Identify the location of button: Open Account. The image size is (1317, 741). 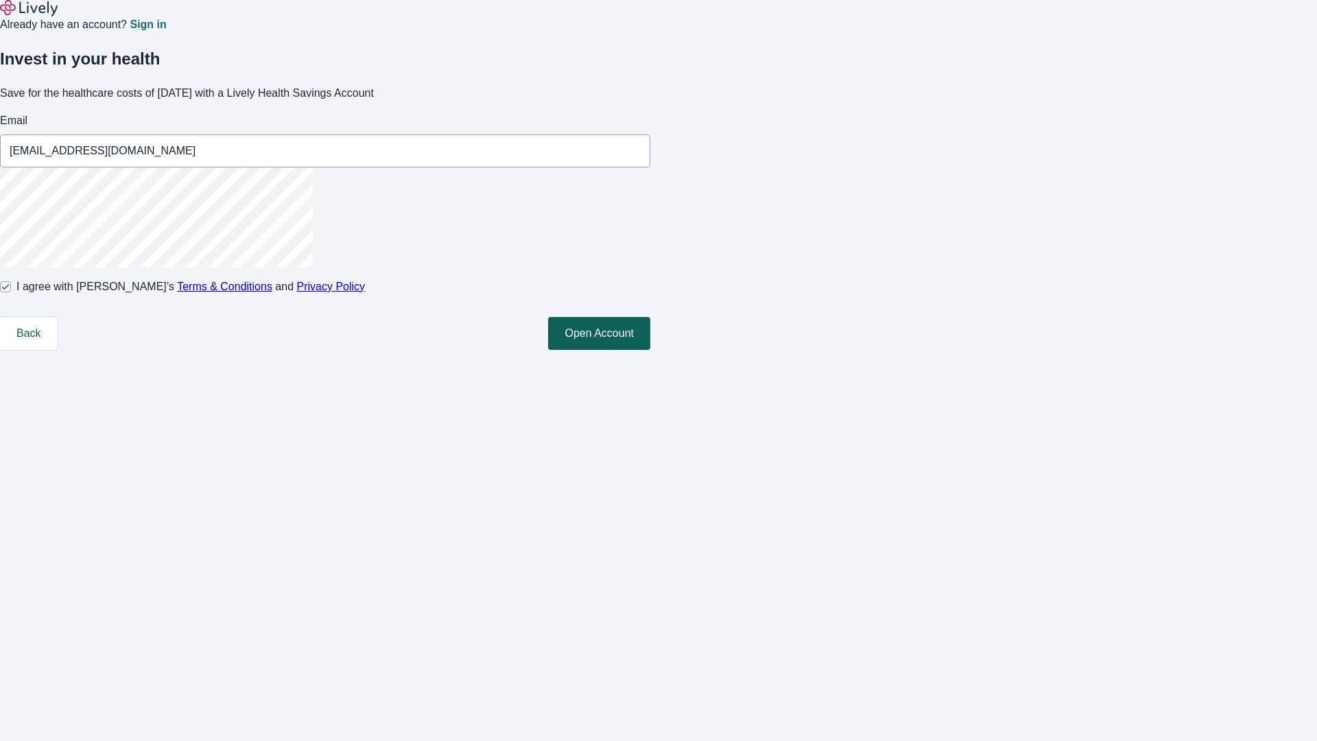
(599, 333).